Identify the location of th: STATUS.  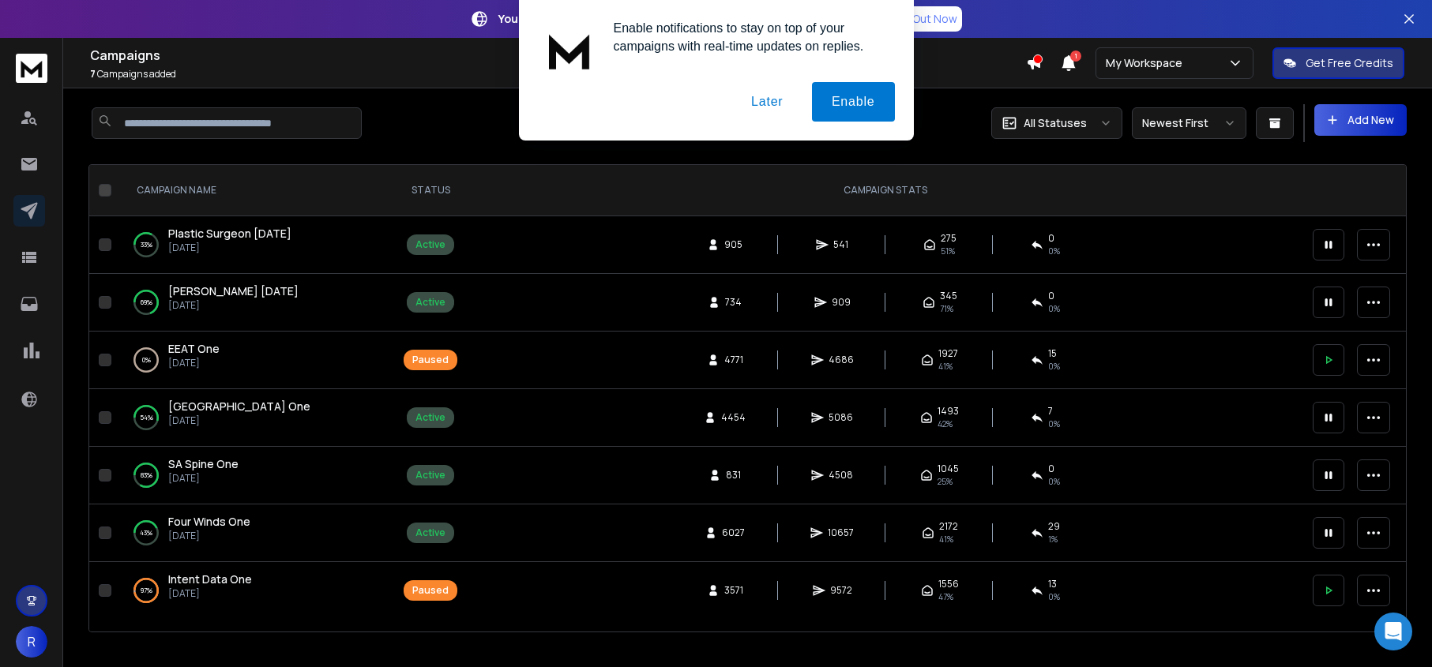
(430, 190).